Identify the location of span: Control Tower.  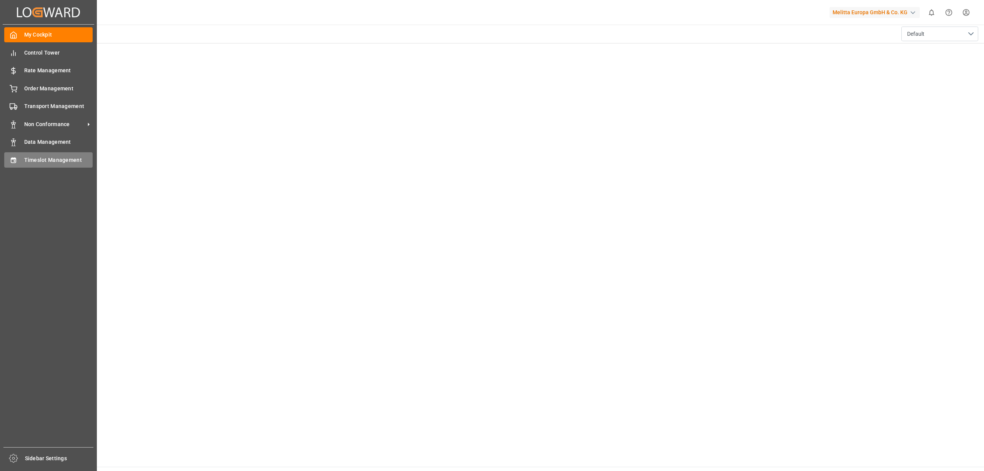
(58, 53).